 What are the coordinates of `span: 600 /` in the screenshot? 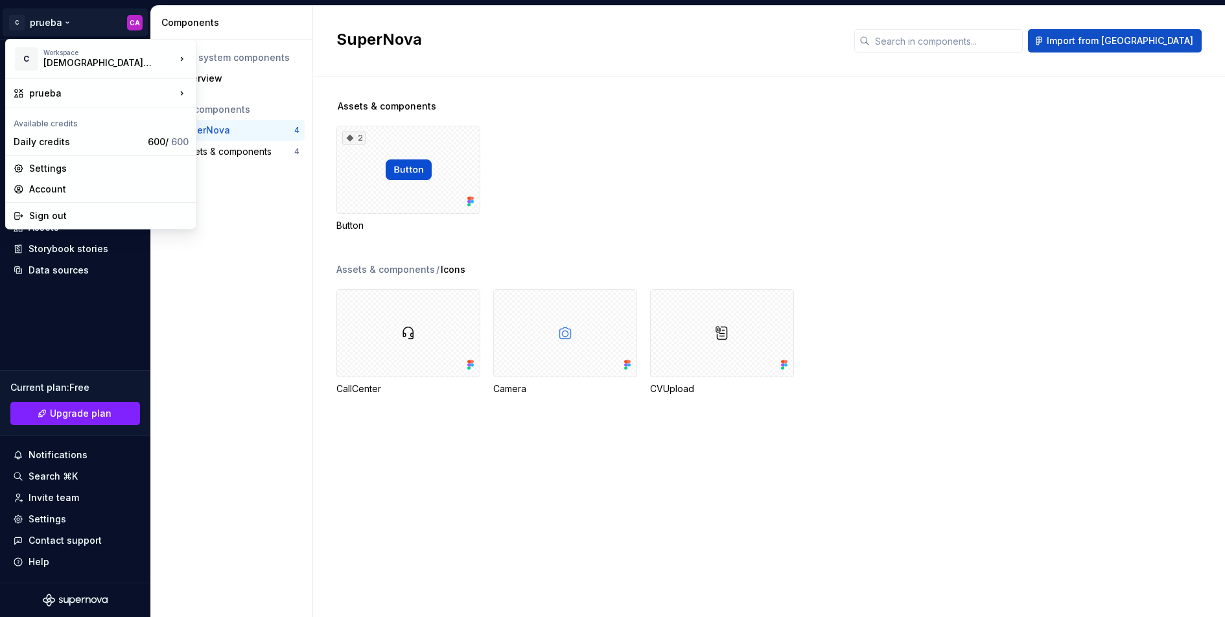 It's located at (168, 141).